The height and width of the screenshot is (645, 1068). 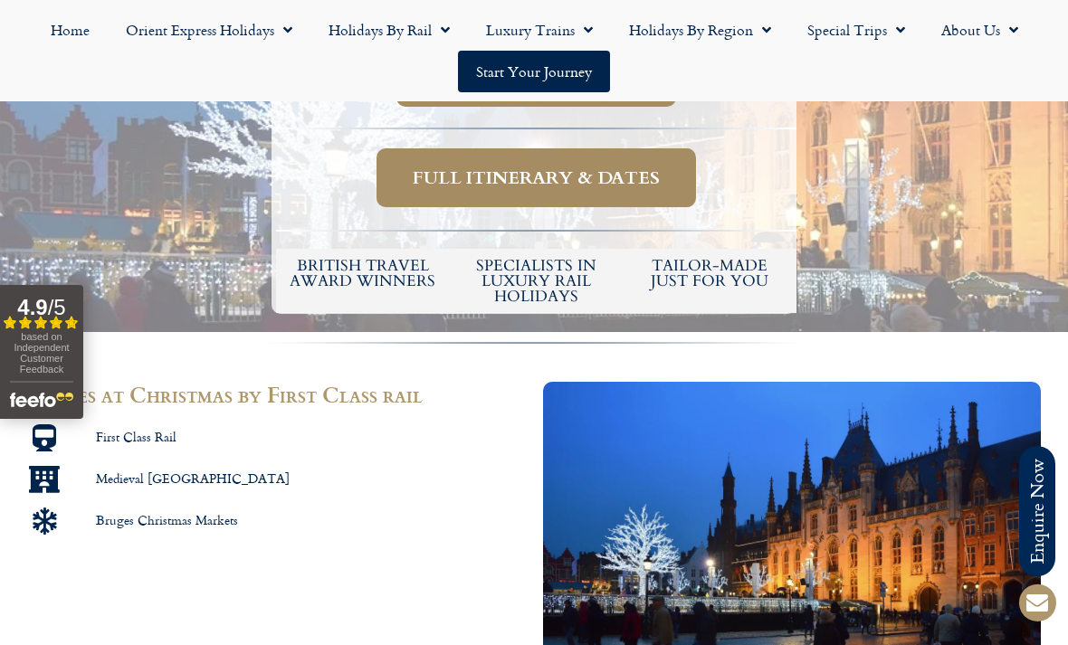 I want to click on a: Special Trips, so click(x=856, y=30).